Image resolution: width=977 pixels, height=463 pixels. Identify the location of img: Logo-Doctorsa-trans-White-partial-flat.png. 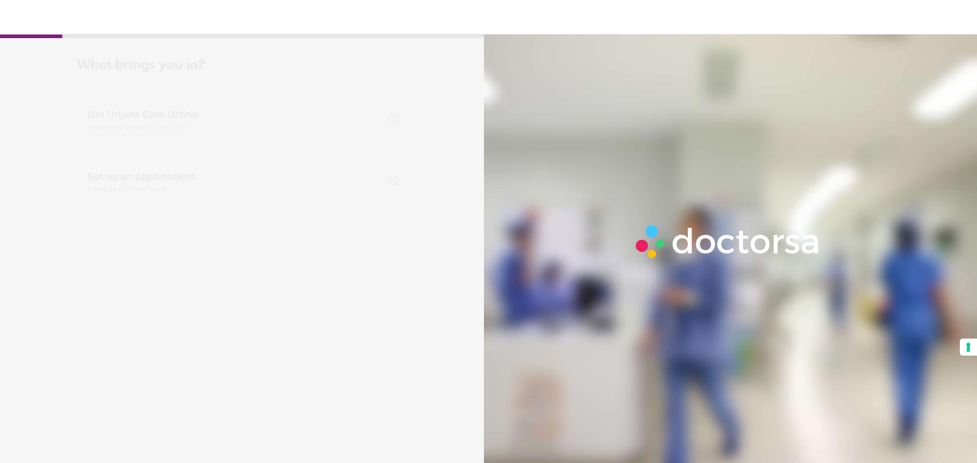
(728, 242).